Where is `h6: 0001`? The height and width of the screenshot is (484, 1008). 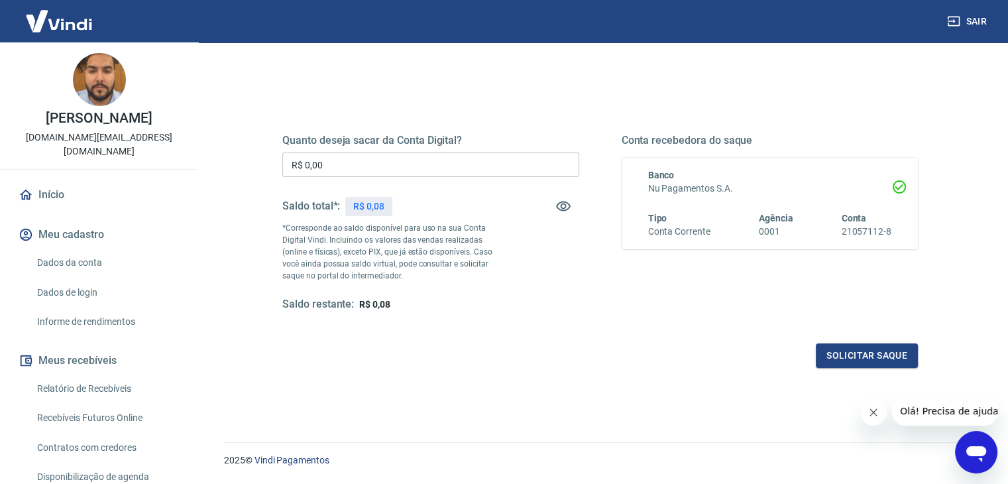 h6: 0001 is located at coordinates (776, 231).